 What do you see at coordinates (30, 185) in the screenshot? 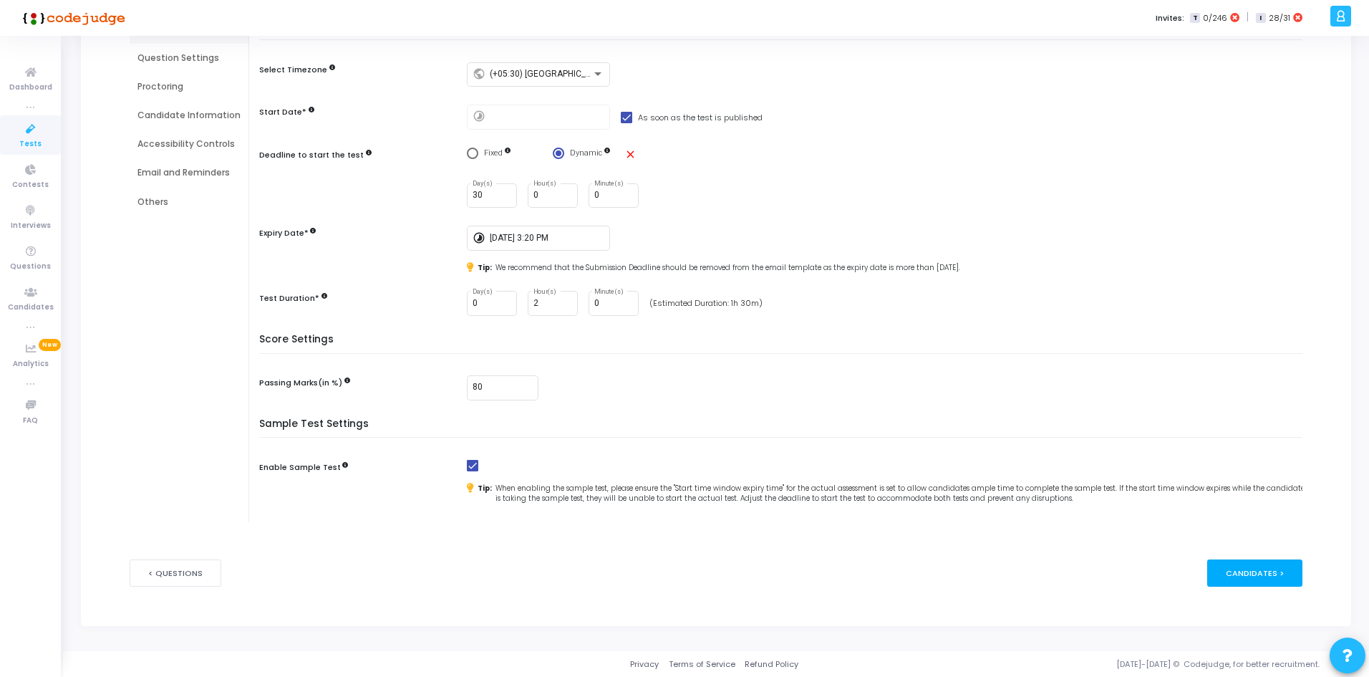
I see `span: Contests` at bounding box center [30, 185].